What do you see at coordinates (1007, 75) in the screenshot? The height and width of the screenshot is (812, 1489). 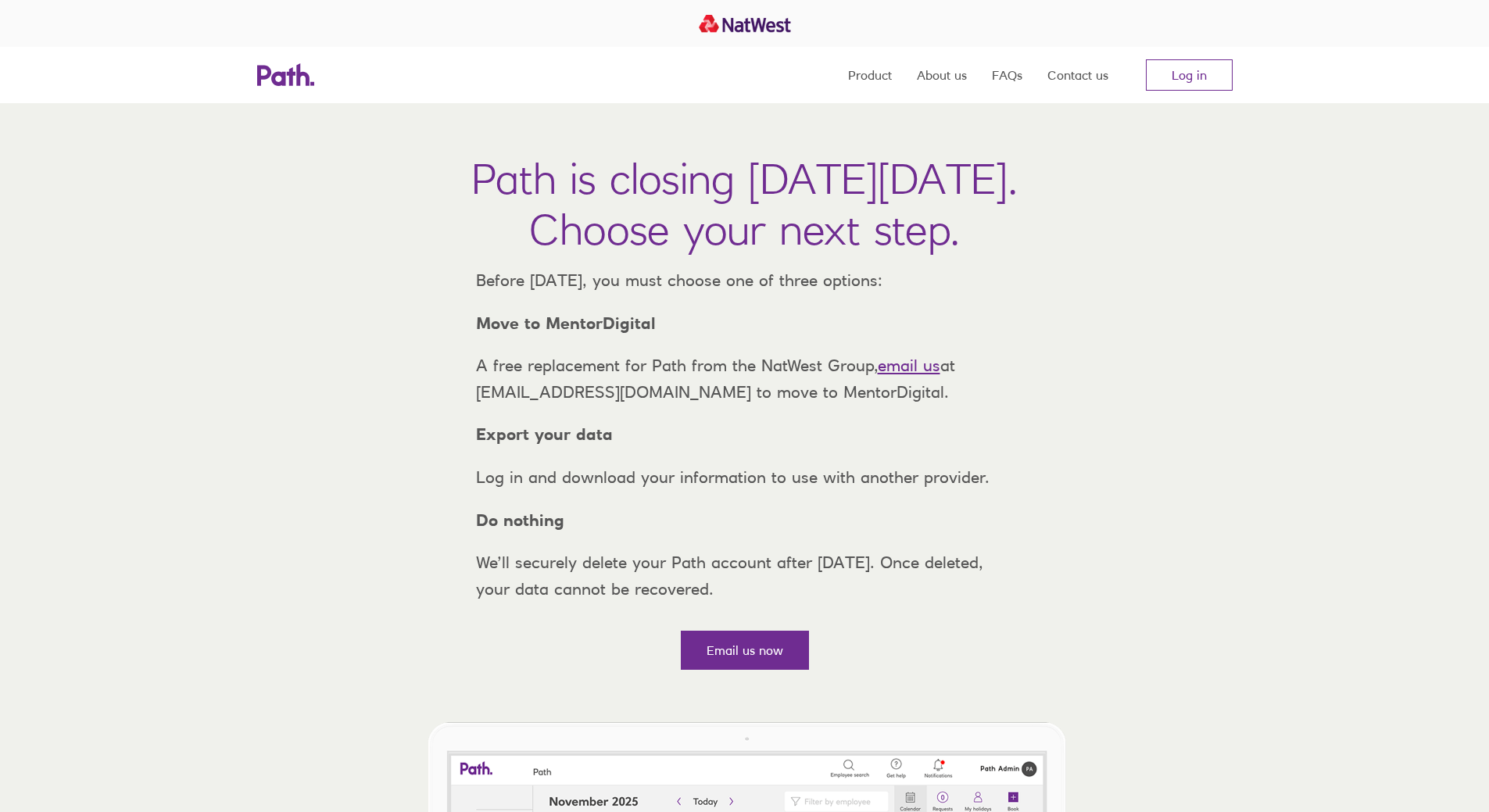 I see `a: FAQs` at bounding box center [1007, 75].